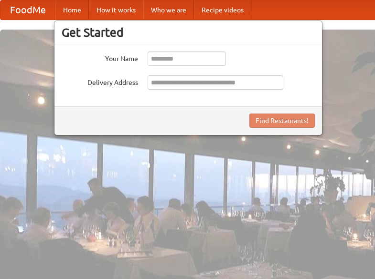 Image resolution: width=375 pixels, height=279 pixels. Describe the element at coordinates (169, 10) in the screenshot. I see `a: Who we are` at that location.